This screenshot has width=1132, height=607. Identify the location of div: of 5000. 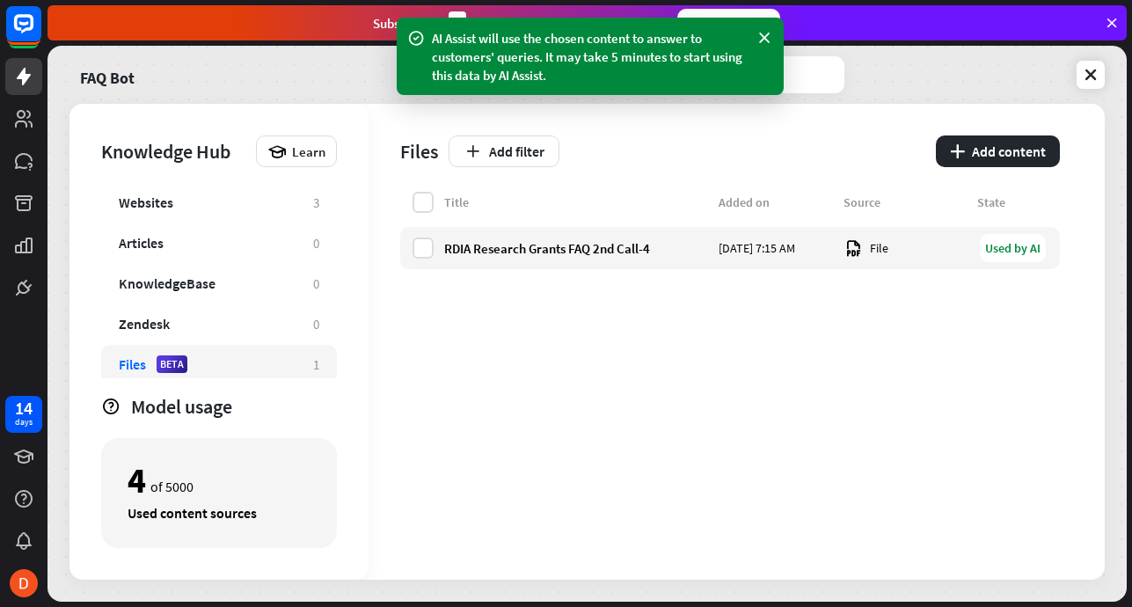
(219, 480).